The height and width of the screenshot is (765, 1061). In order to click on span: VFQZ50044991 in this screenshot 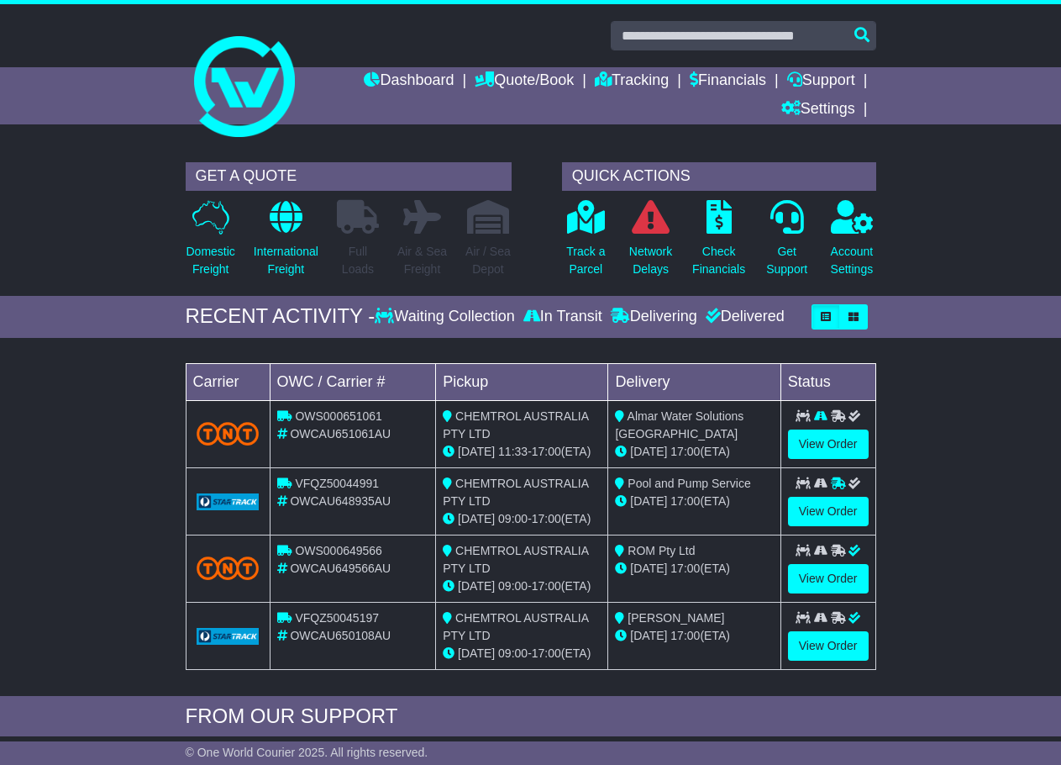, I will do `click(337, 483)`.